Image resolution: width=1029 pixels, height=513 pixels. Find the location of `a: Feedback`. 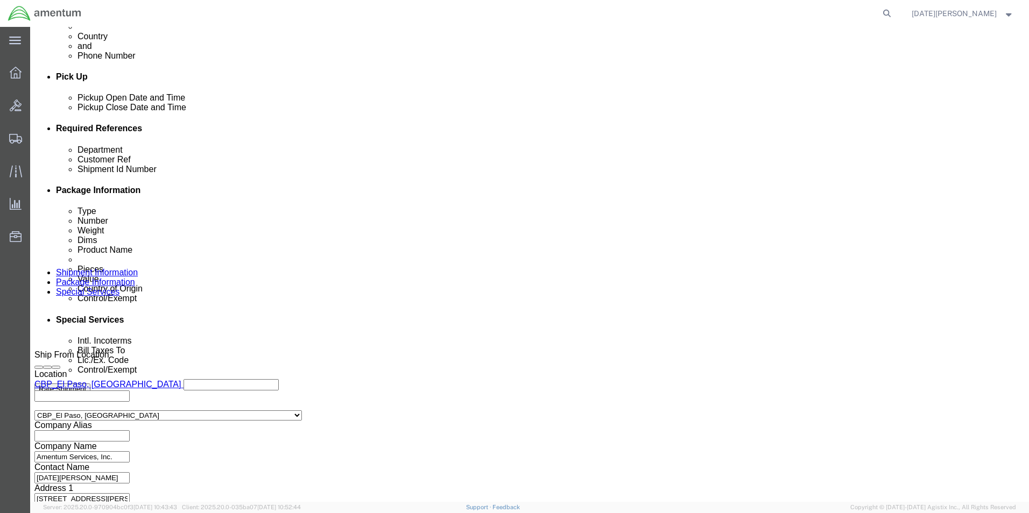

a: Feedback is located at coordinates (506, 507).